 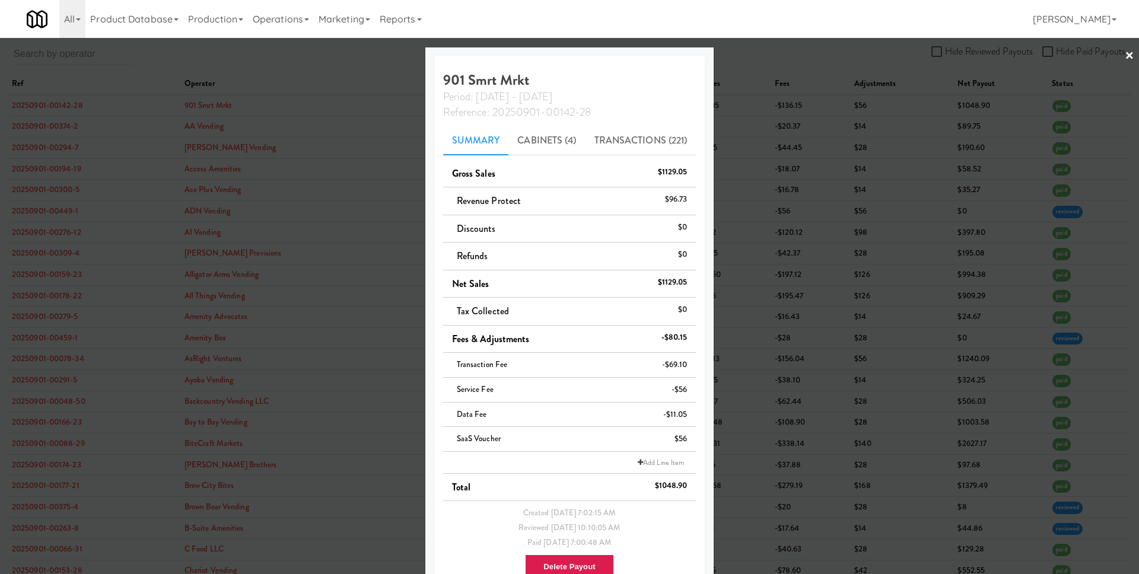 What do you see at coordinates (473, 173) in the screenshot?
I see `span: Gross Sales` at bounding box center [473, 173].